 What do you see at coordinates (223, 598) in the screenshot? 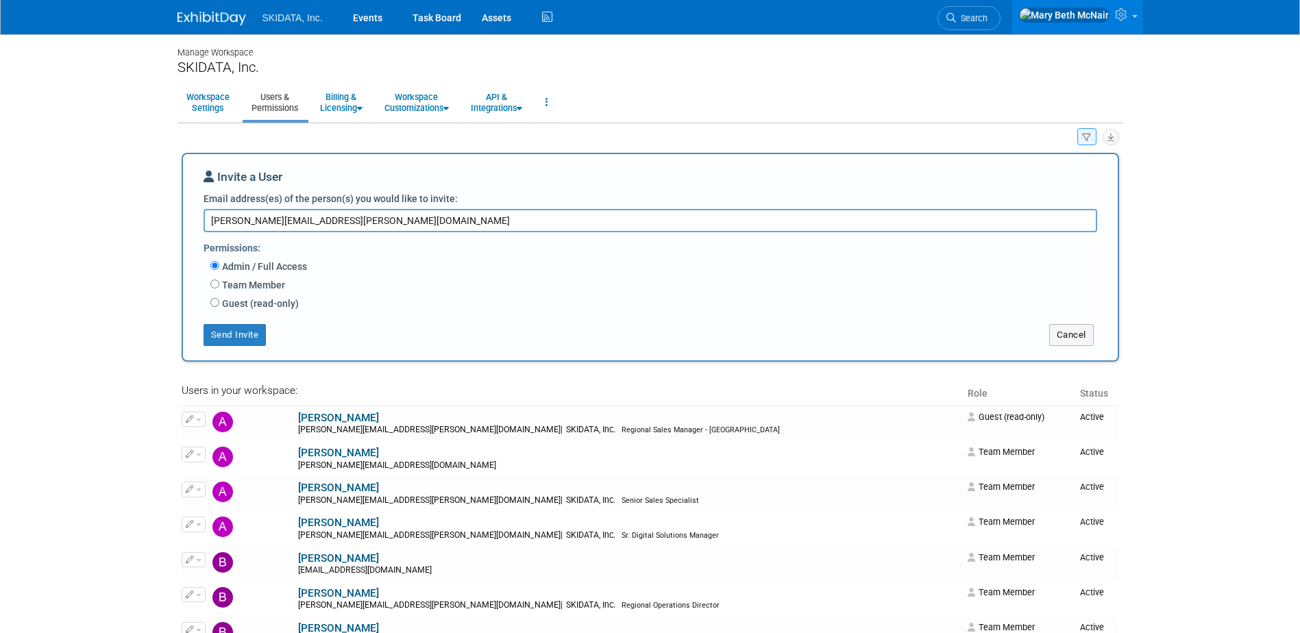
I see `img: Bill Herman` at bounding box center [223, 598].